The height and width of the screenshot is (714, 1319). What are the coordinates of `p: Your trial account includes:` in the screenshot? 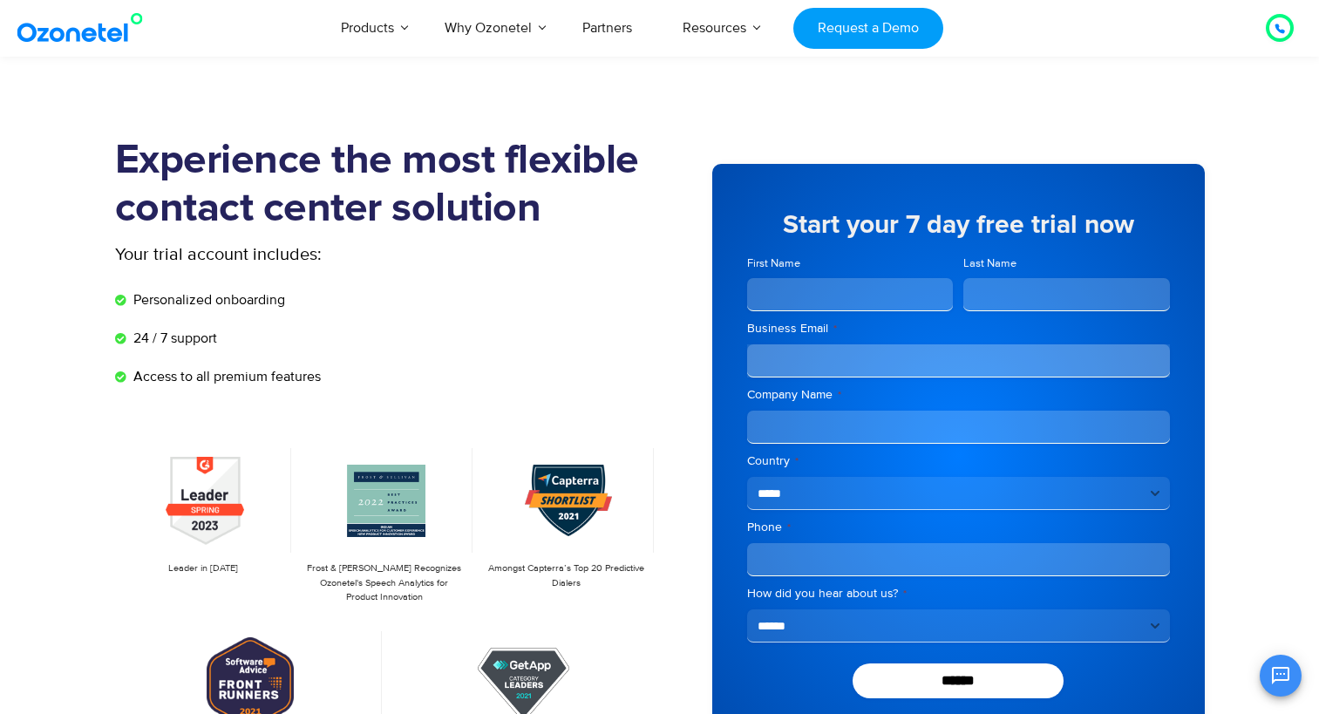 It's located at (322, 255).